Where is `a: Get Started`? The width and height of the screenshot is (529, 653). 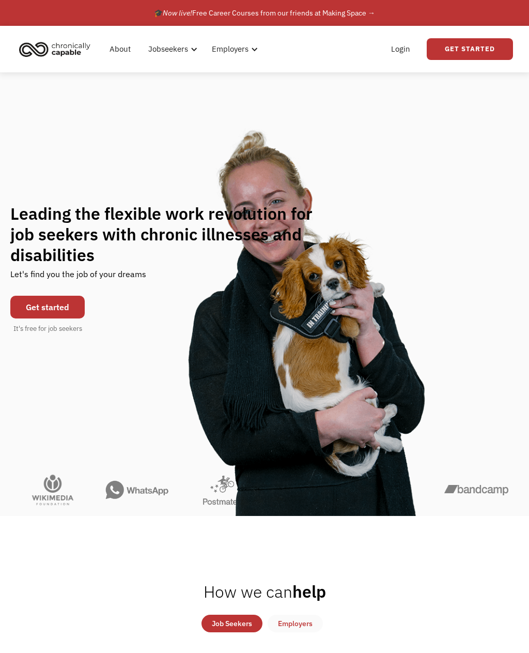
a: Get Started is located at coordinates (470, 49).